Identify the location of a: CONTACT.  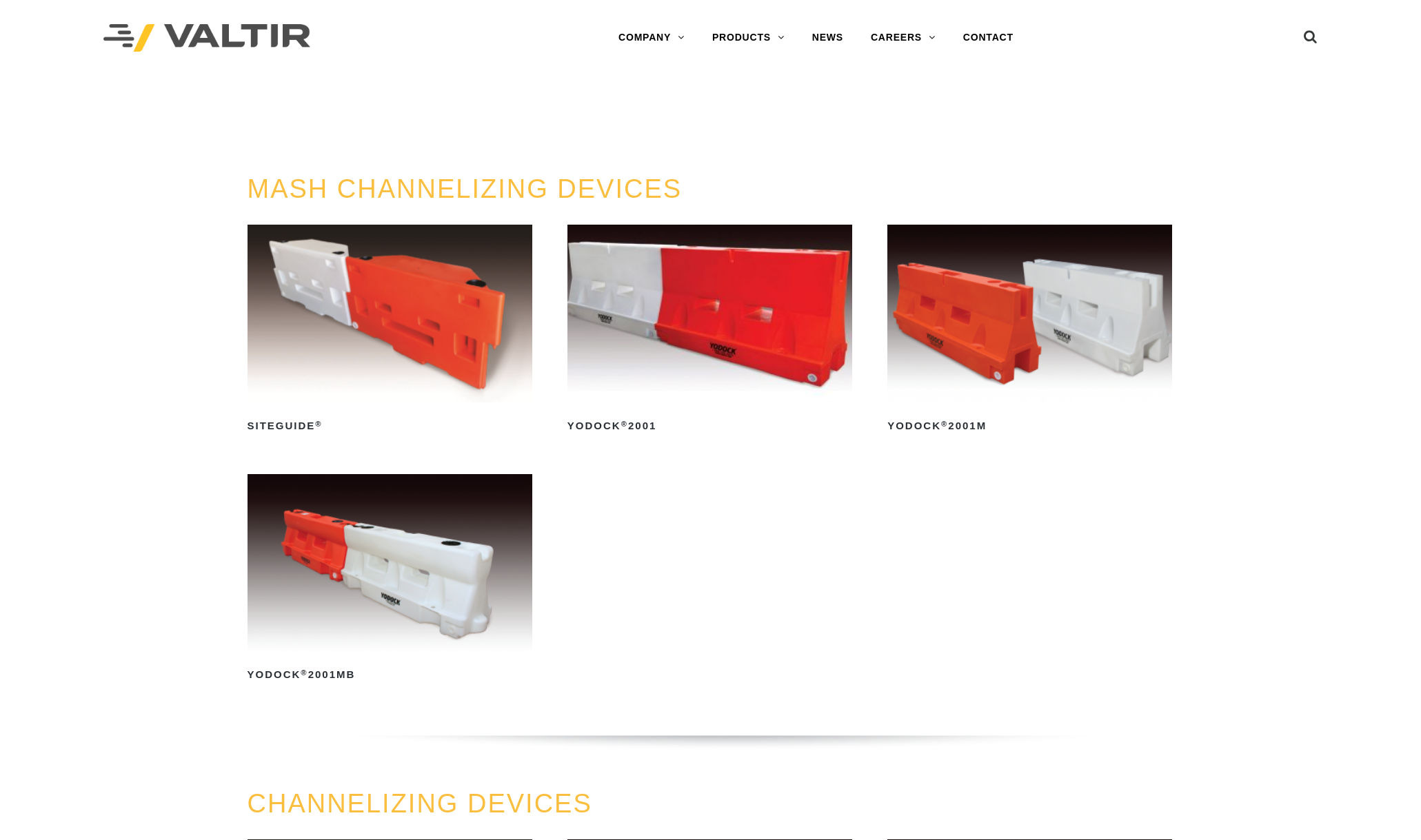
(988, 38).